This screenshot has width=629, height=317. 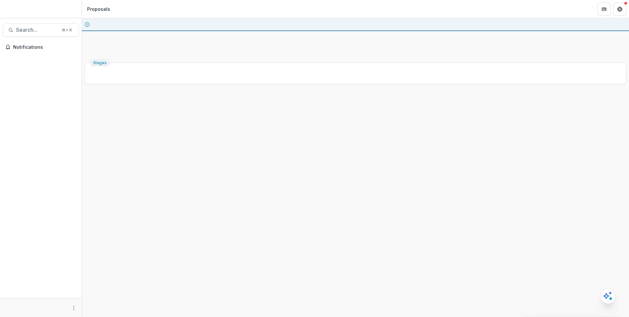 What do you see at coordinates (604, 9) in the screenshot?
I see `button: Partners` at bounding box center [604, 9].